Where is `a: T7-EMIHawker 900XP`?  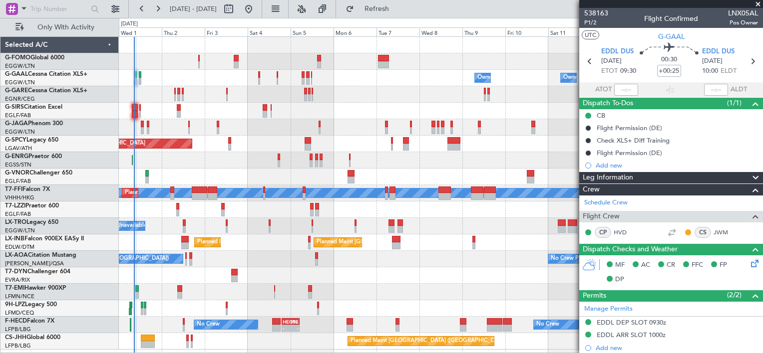 a: T7-EMIHawker 900XP is located at coordinates (35, 289).